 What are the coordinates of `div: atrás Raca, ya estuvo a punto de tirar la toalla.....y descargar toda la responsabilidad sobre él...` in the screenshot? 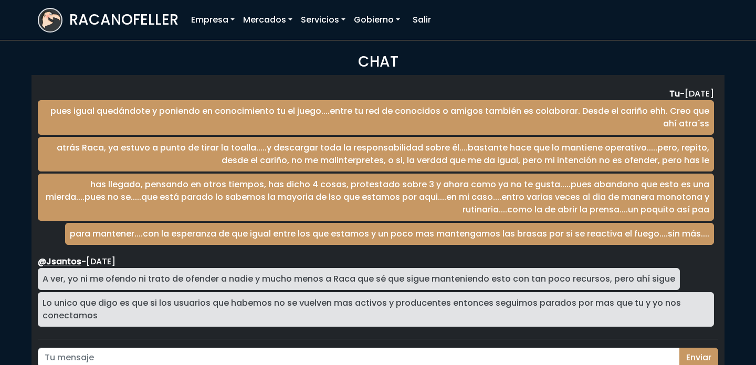 It's located at (376, 154).